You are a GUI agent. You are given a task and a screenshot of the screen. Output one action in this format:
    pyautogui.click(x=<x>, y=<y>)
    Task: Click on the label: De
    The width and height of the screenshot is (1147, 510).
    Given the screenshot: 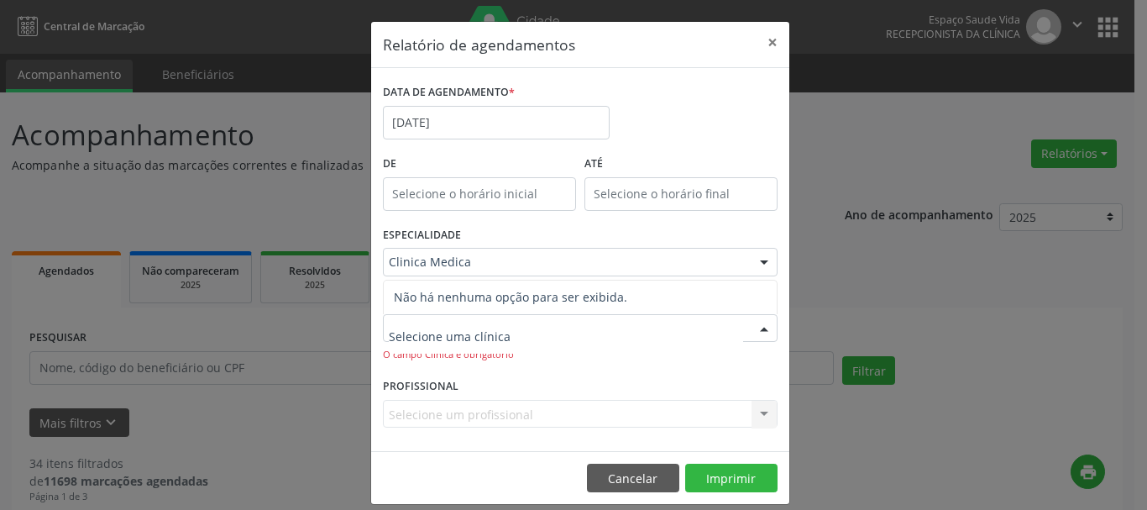 What is the action you would take?
    pyautogui.click(x=479, y=164)
    